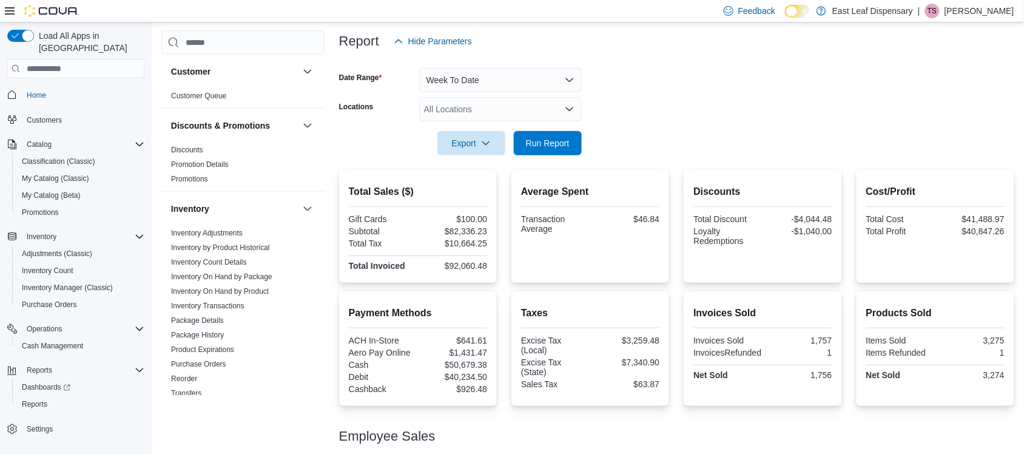 The image size is (1024, 454). I want to click on a: Promotions, so click(189, 179).